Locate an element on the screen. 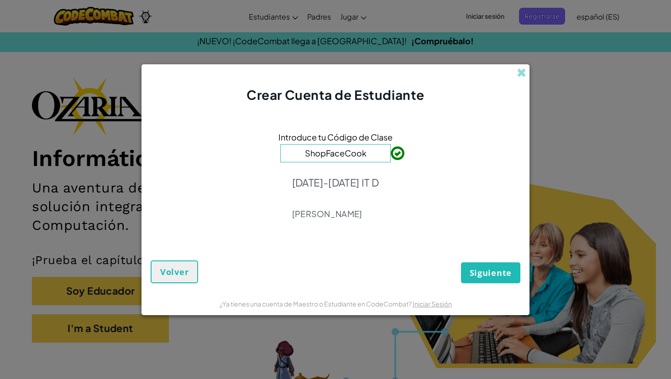 The height and width of the screenshot is (379, 671). button: Siguiente is located at coordinates (491, 273).